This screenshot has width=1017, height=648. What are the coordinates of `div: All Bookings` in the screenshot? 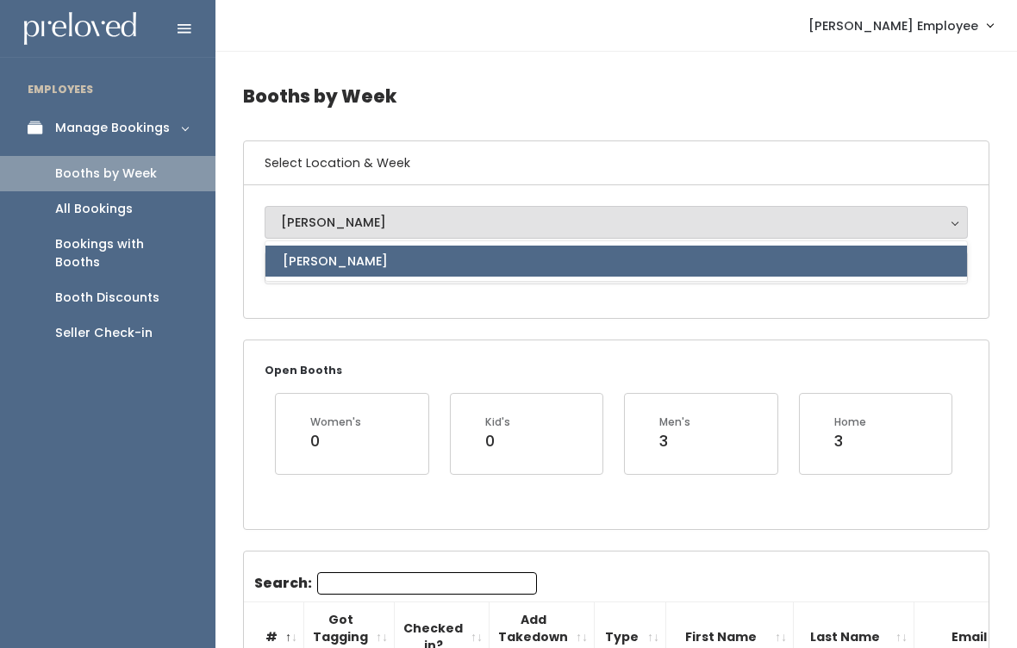 It's located at (94, 209).